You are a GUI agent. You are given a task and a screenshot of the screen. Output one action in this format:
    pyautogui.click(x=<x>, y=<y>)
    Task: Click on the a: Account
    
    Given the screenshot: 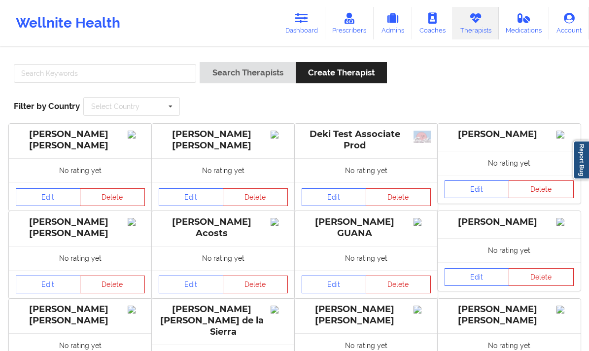 What is the action you would take?
    pyautogui.click(x=569, y=23)
    